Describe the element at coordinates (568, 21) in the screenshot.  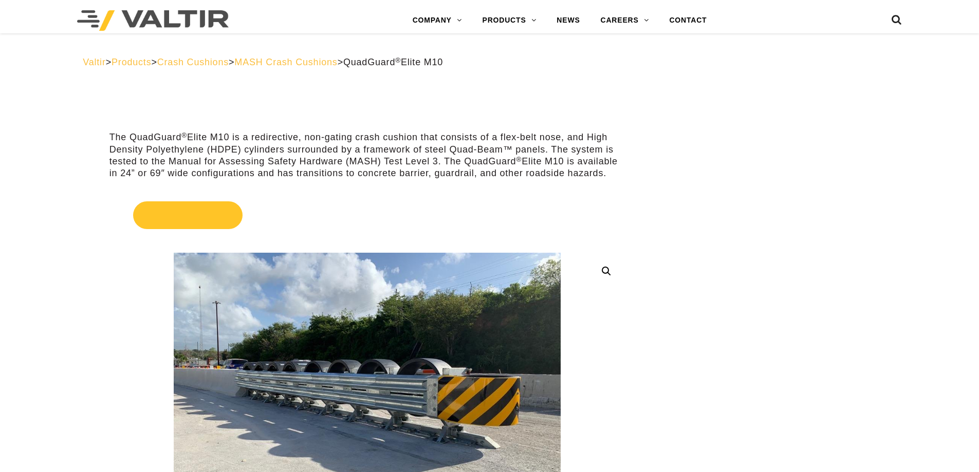
I see `a: NEWS` at that location.